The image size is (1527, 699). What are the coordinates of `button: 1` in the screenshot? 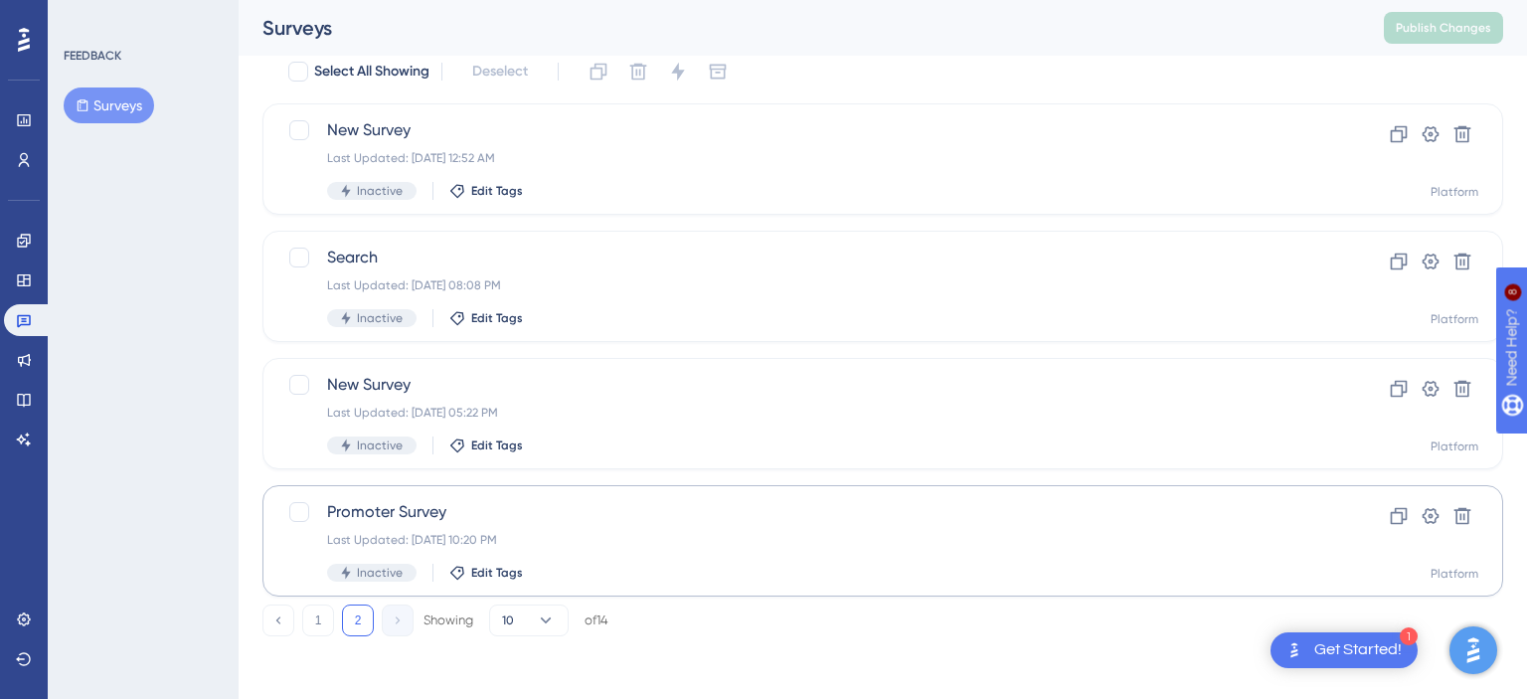 It's located at (318, 620).